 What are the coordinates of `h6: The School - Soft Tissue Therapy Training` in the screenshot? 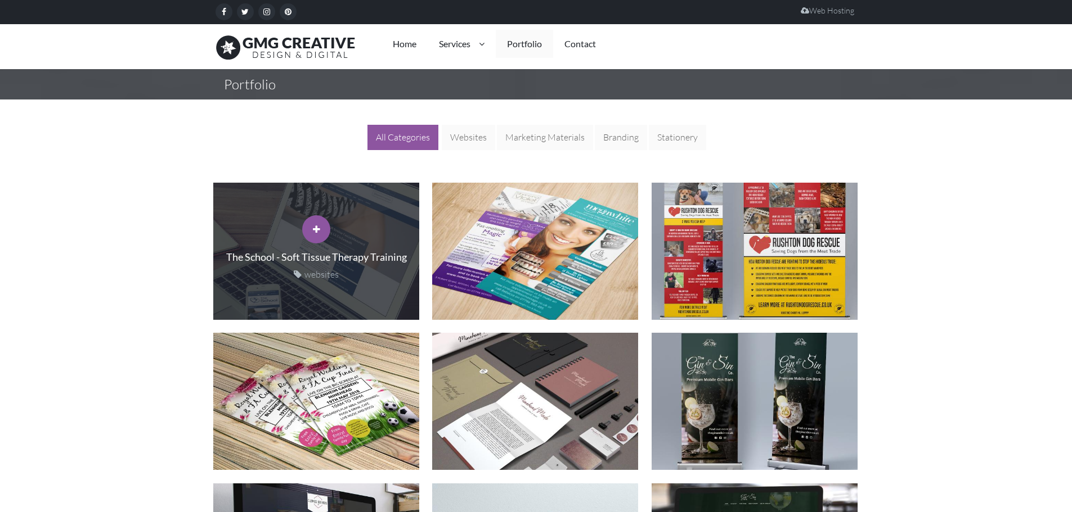 It's located at (316, 257).